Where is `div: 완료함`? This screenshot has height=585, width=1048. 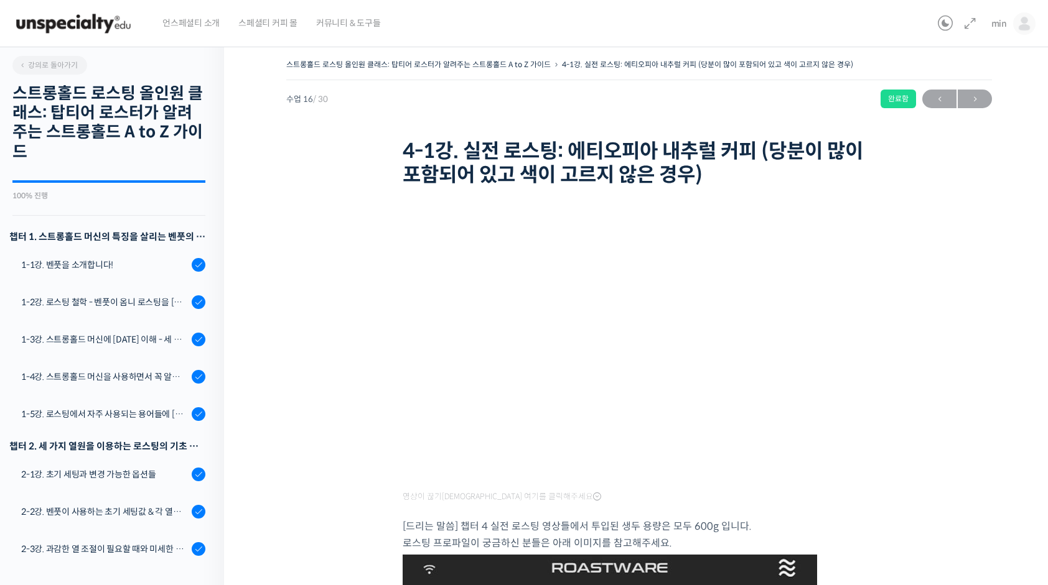
div: 완료함 is located at coordinates (898, 99).